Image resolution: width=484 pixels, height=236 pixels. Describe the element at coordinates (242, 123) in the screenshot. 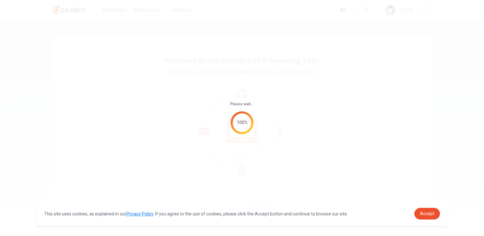

I see `div: 100%` at that location.